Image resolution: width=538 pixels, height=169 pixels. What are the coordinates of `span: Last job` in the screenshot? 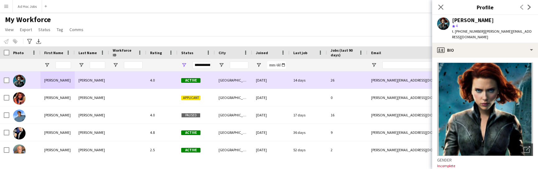 It's located at (300, 53).